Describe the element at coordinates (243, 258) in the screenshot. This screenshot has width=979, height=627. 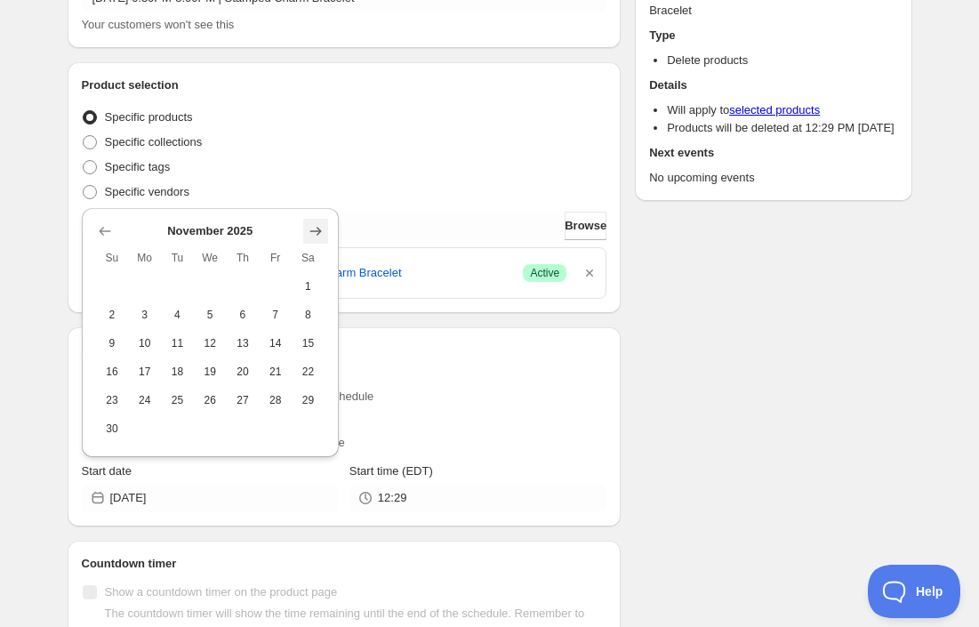
I see `span: Th` at that location.